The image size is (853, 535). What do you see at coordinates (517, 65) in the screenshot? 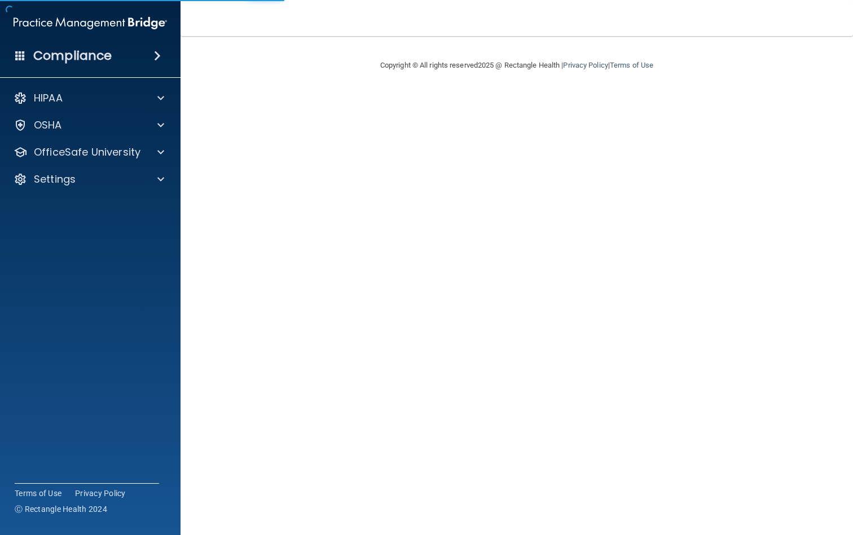
I see `div: Copyright © All rights reserved 2025 @ Rectangle Health | |` at bounding box center [517, 65].